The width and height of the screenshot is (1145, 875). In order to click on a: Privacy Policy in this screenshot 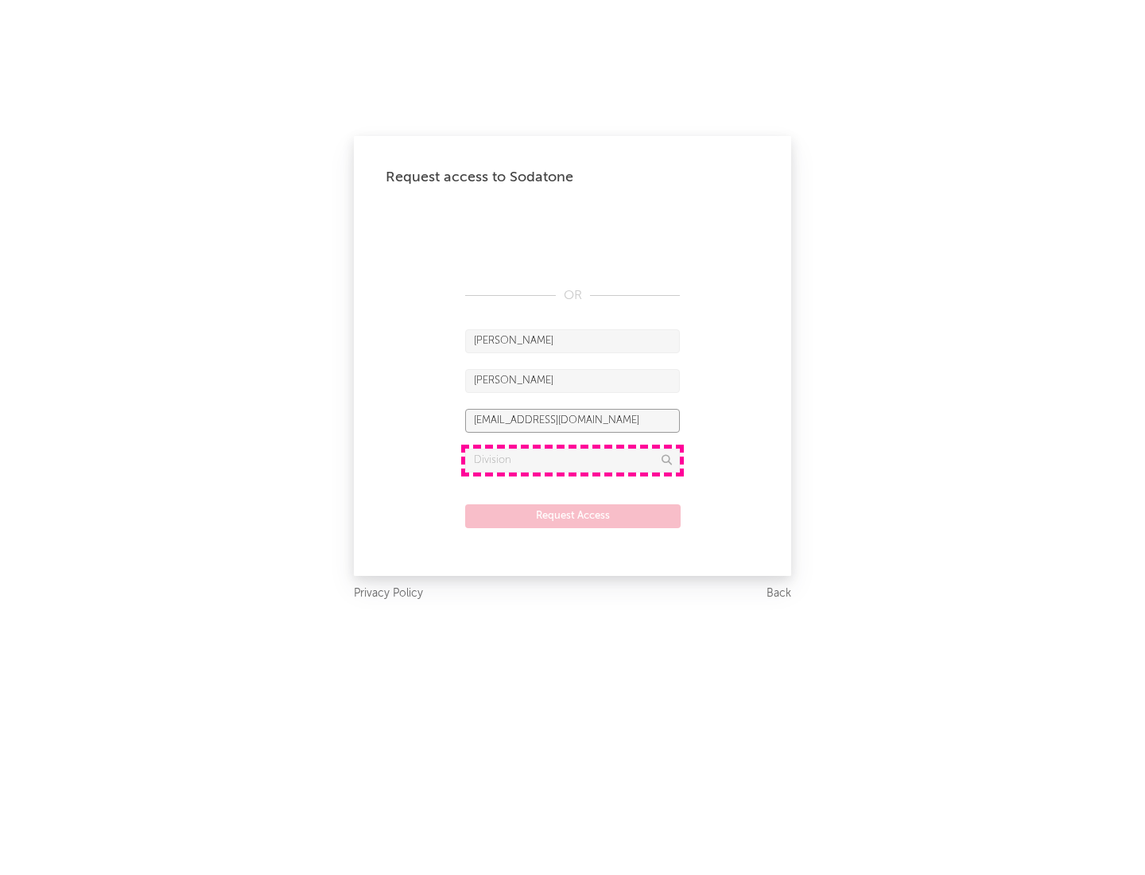, I will do `click(388, 593)`.